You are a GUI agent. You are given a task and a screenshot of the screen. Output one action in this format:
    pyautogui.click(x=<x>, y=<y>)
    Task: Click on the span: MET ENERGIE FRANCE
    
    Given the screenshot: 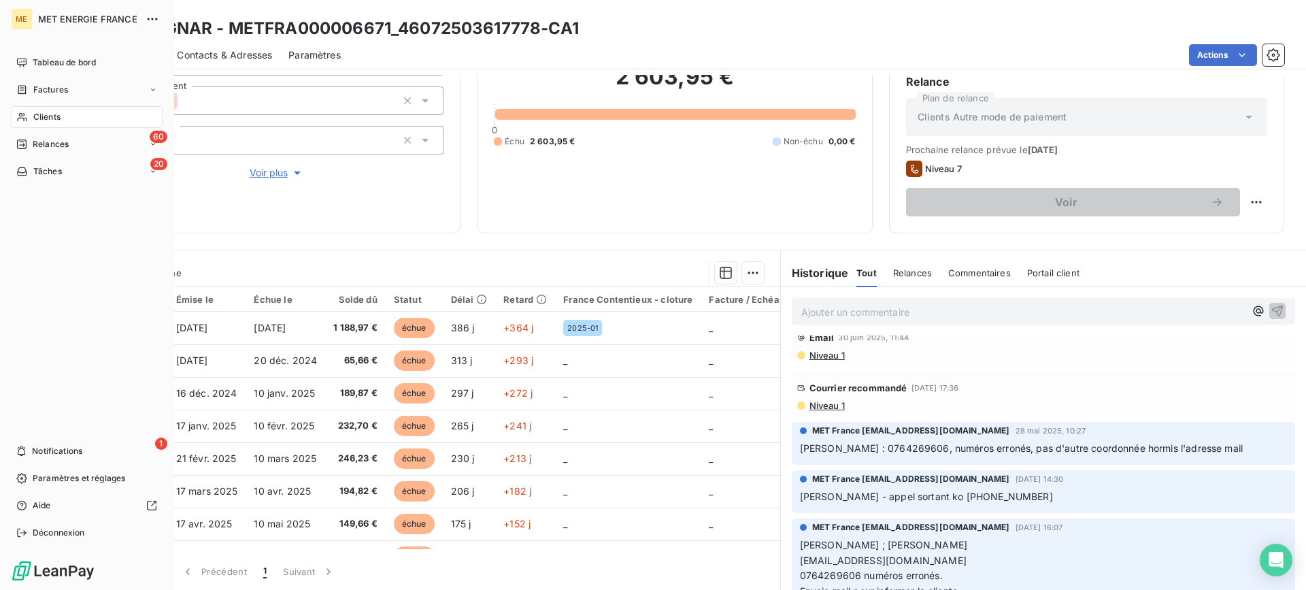 What is the action you would take?
    pyautogui.click(x=88, y=19)
    